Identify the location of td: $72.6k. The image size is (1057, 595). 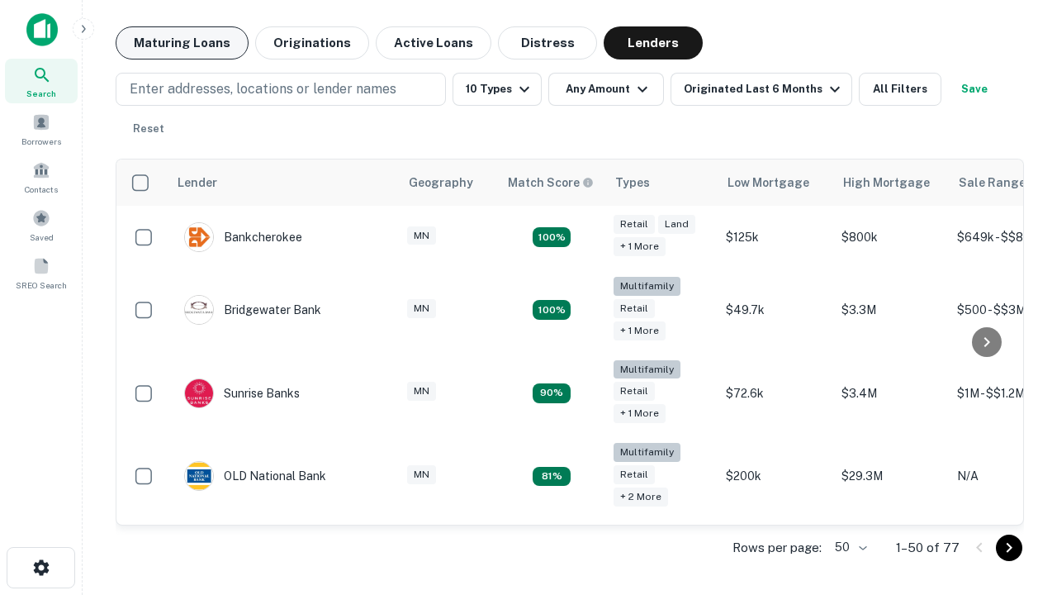
(776, 393).